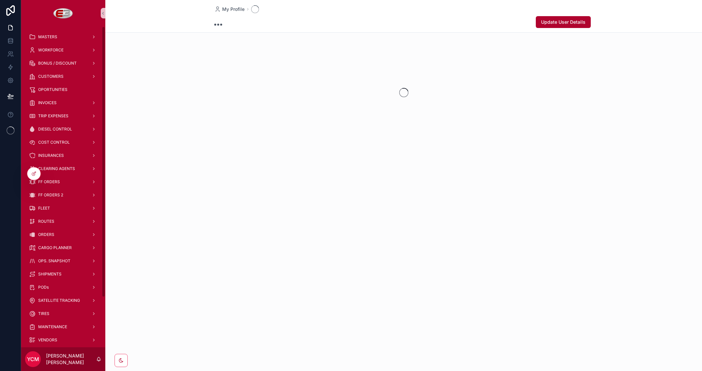 This screenshot has width=702, height=371. Describe the element at coordinates (59, 300) in the screenshot. I see `span: SATELLITE TRACKING` at that location.